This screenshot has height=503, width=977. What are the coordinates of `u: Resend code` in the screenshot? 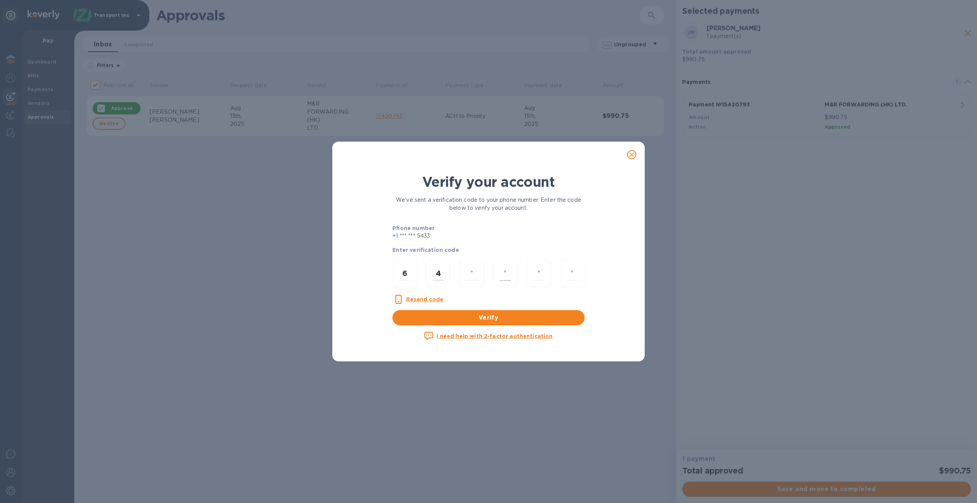 It's located at (425, 299).